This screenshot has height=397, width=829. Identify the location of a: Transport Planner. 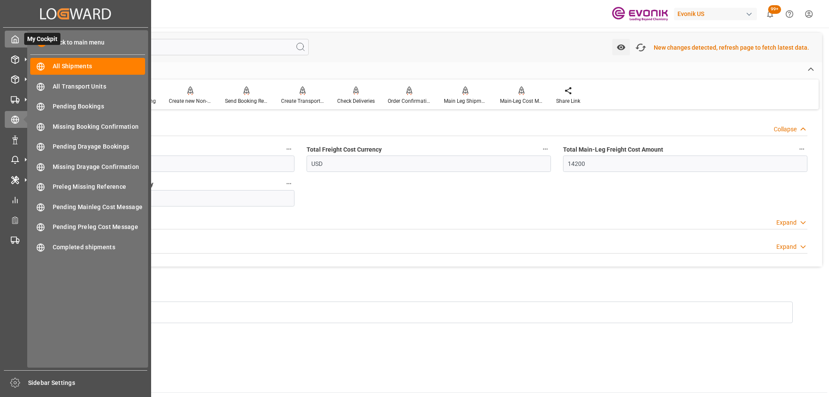
(76, 219).